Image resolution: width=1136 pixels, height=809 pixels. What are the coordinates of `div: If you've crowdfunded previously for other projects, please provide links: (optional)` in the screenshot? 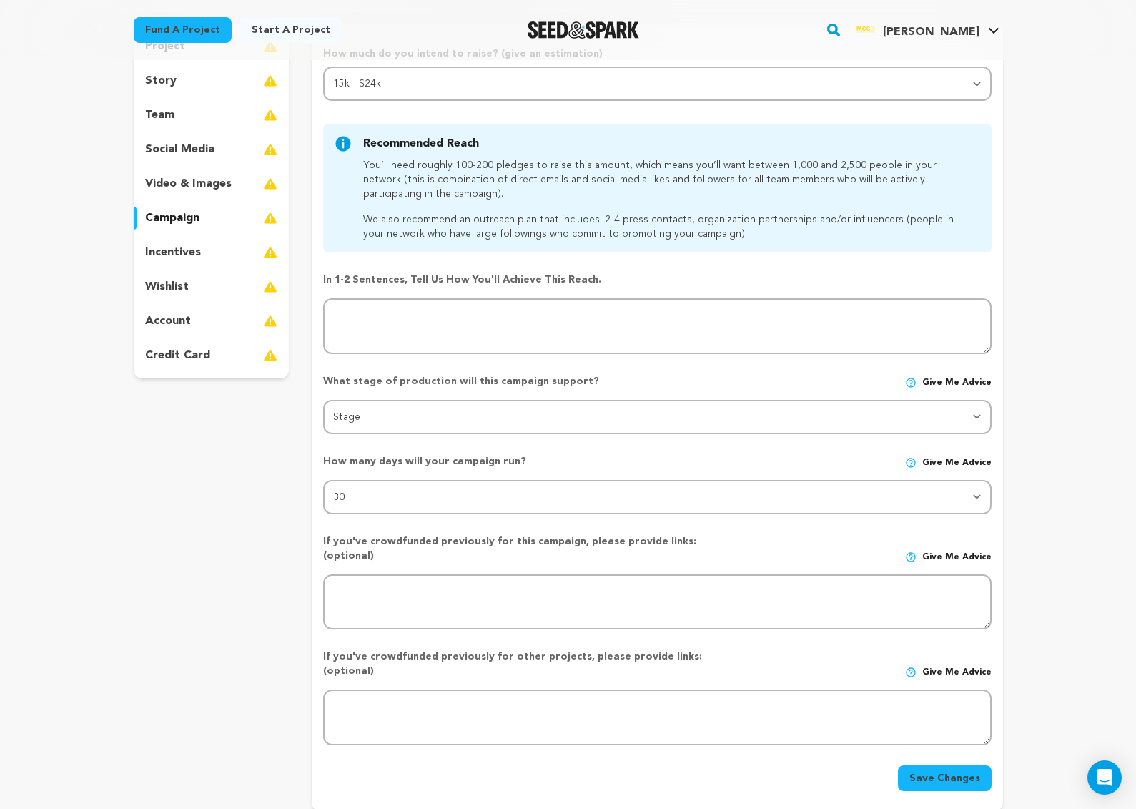 It's located at (523, 664).